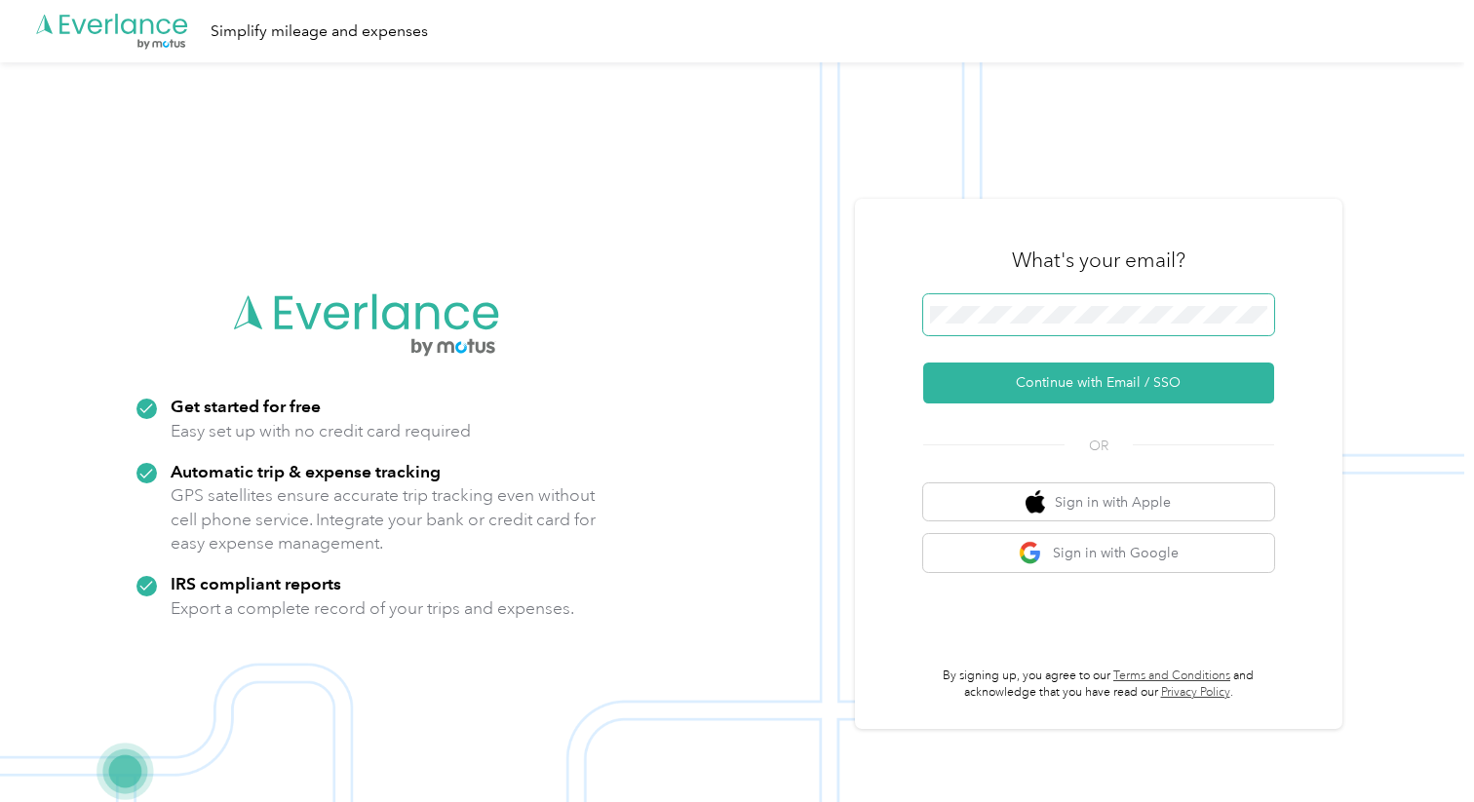  What do you see at coordinates (1195, 692) in the screenshot?
I see `a: Privacy Policy` at bounding box center [1195, 692].